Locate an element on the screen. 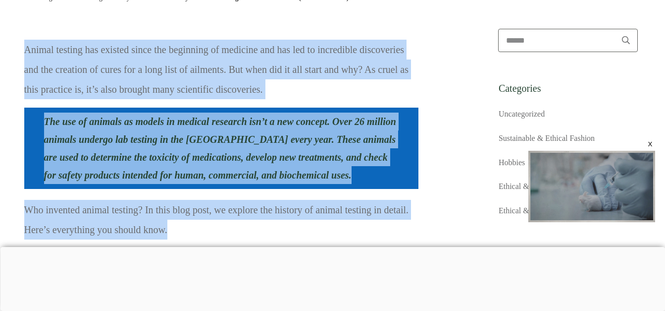 This screenshot has width=665, height=311. div: Video Player is located at coordinates (592, 186).